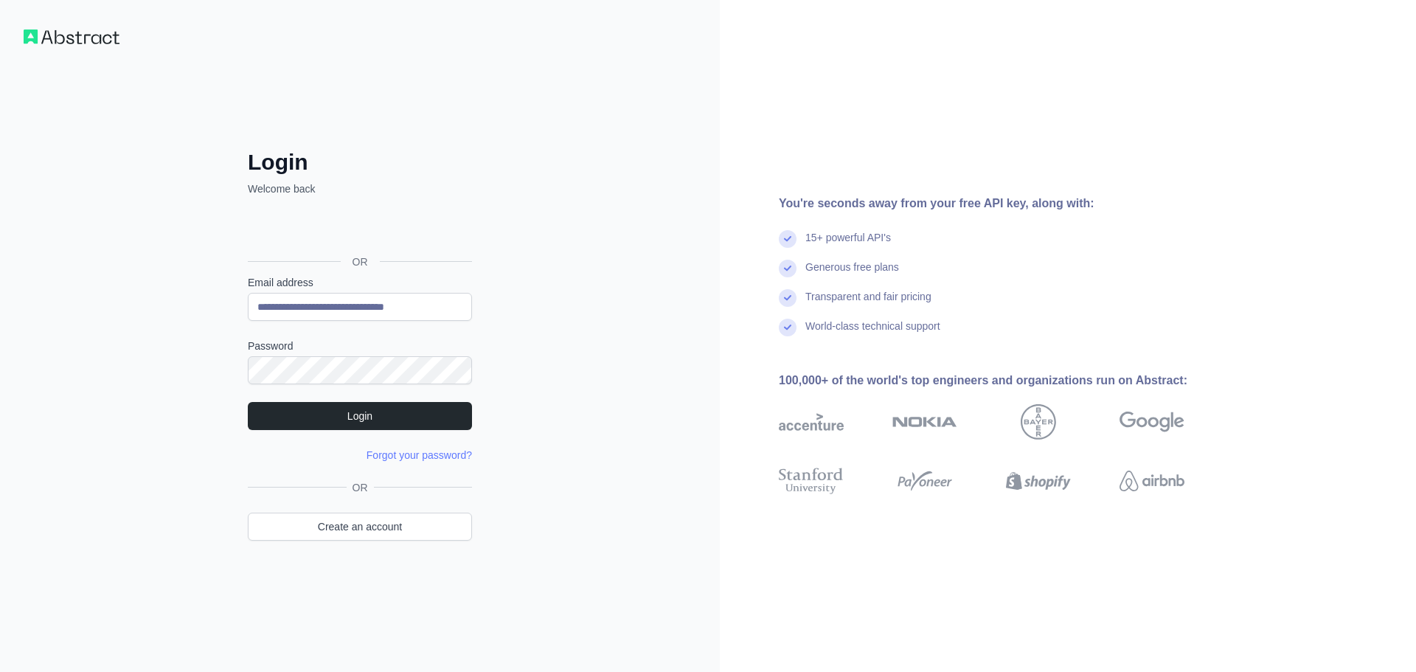 Image resolution: width=1416 pixels, height=672 pixels. I want to click on img: accenture, so click(811, 422).